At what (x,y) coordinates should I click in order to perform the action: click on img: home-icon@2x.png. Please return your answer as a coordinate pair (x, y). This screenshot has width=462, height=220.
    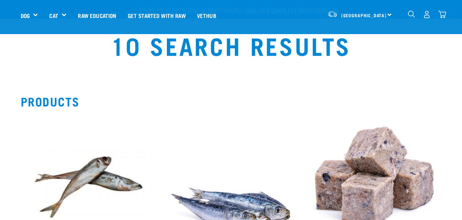
    Looking at the image, I should click on (442, 14).